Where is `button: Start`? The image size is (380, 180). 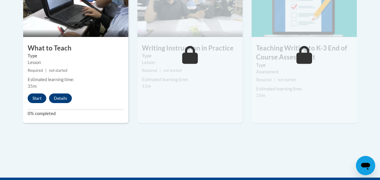 button: Start is located at coordinates (37, 98).